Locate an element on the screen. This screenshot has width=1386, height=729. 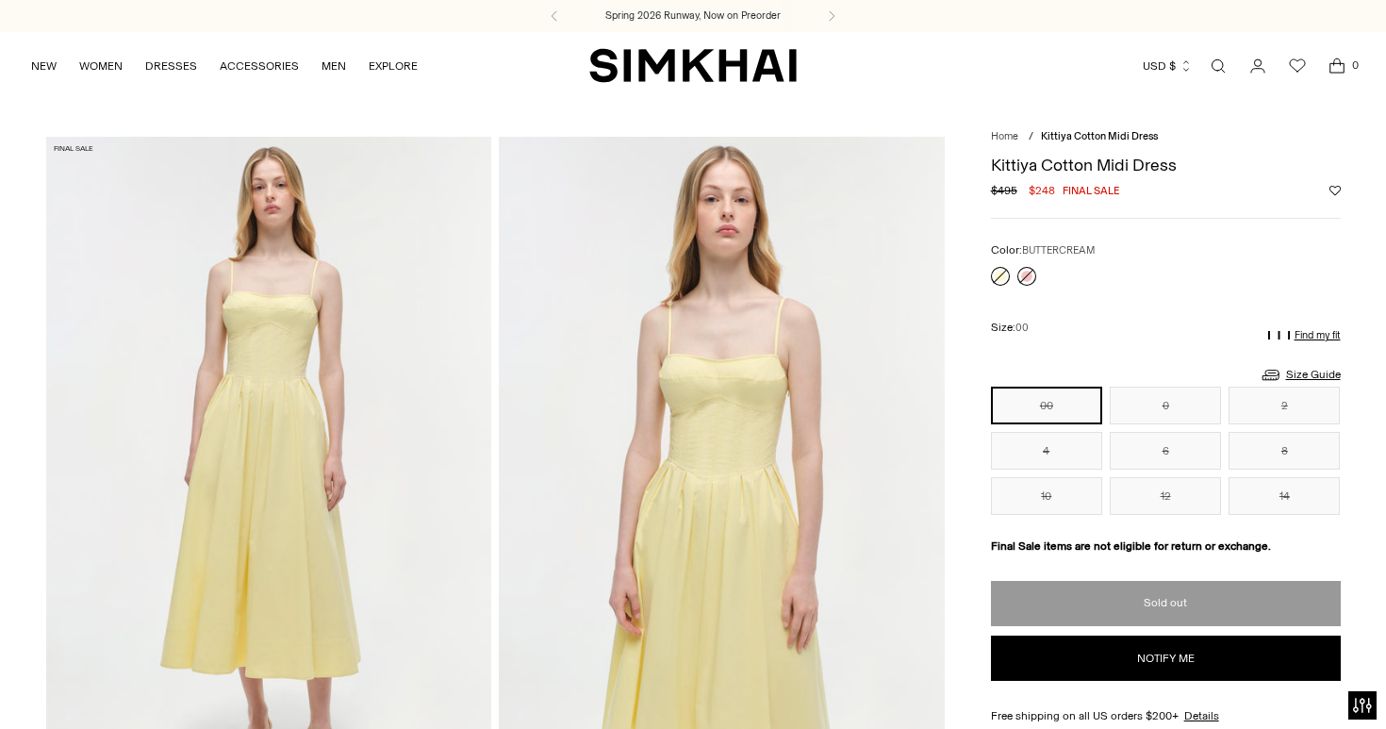
button: 0 is located at coordinates (1166, 405).